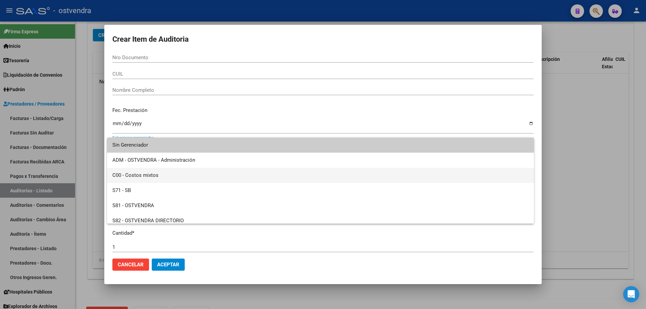 The width and height of the screenshot is (646, 309). I want to click on span: ADM - OSTVENDRA - Administración, so click(320, 160).